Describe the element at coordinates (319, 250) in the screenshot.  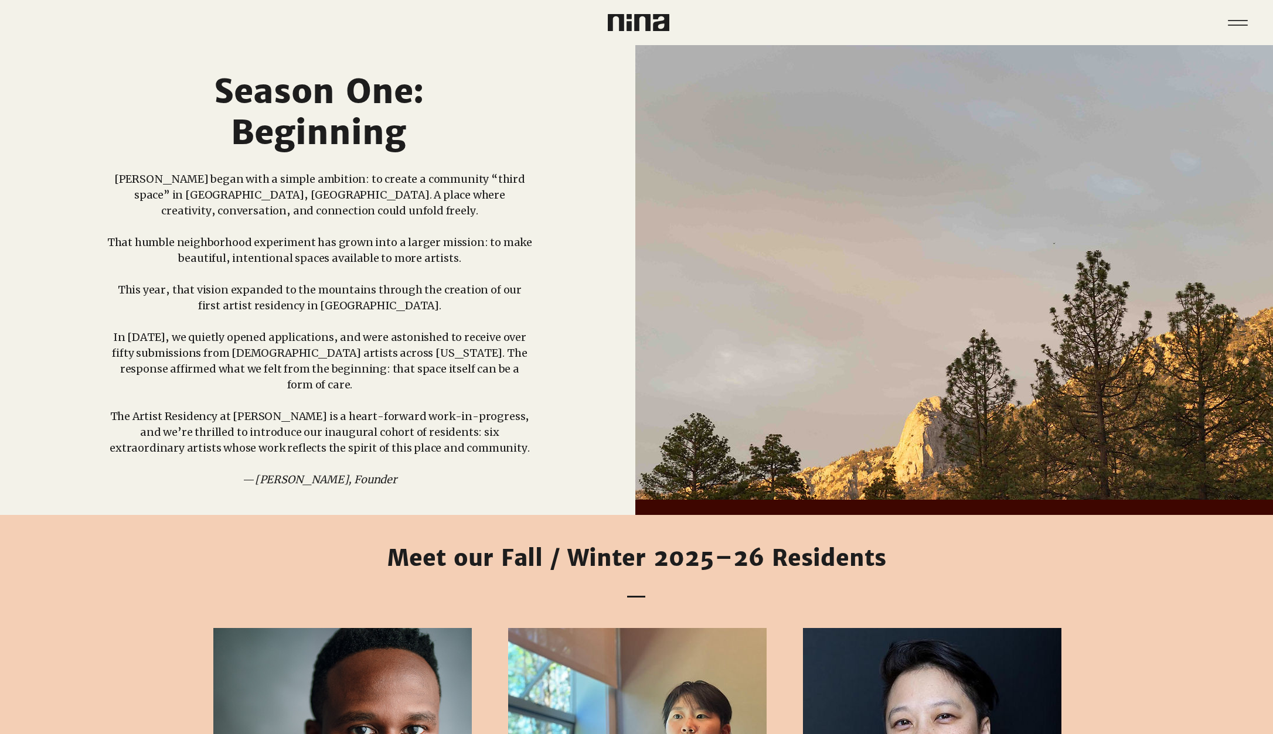
I see `p: That humble neighborhood experiment has grown into a larger mission: to make beautiful, intention...` at that location.